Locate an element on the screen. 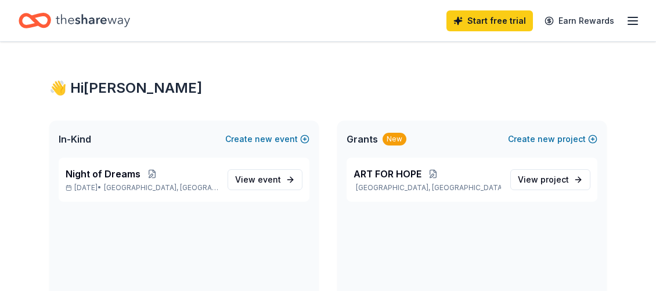  span: ART FOR HOPE is located at coordinates (387, 174).